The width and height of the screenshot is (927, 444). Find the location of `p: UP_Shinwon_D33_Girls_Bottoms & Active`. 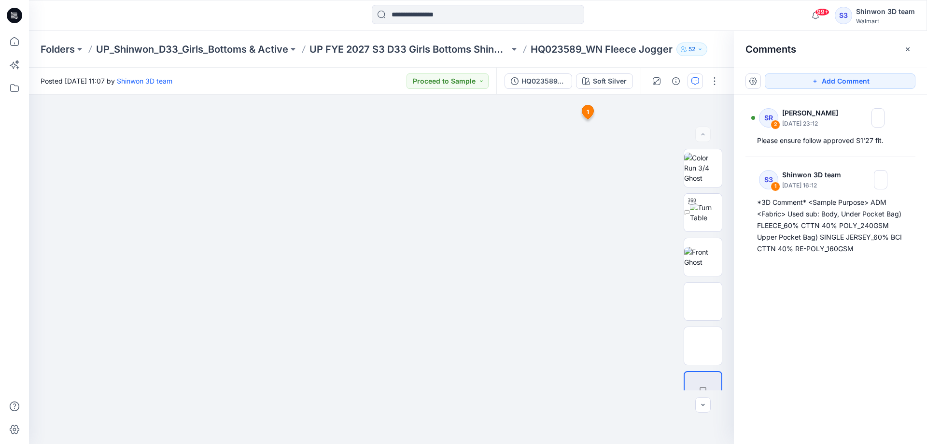

p: UP_Shinwon_D33_Girls_Bottoms & Active is located at coordinates (192, 49).